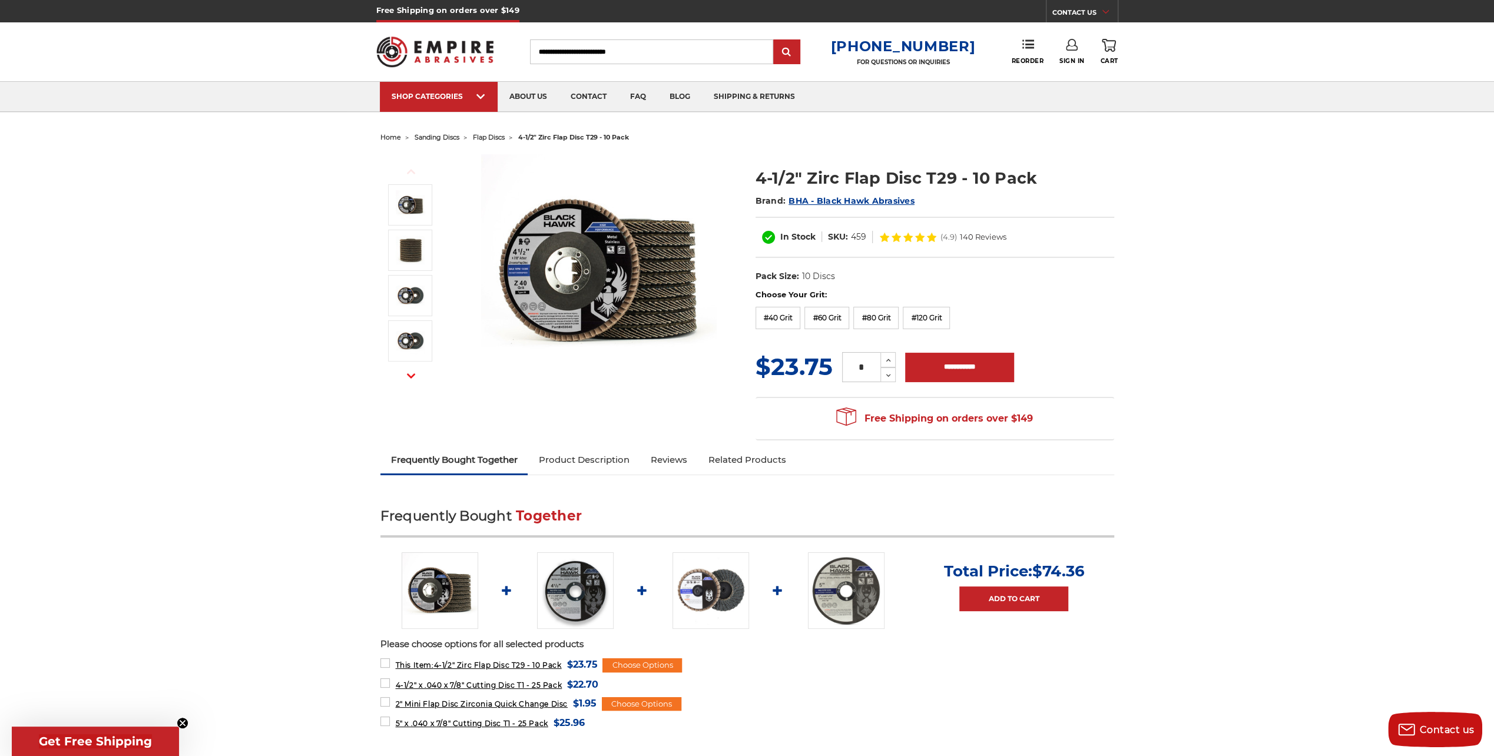 This screenshot has width=1494, height=756. I want to click on button: Close teaser, so click(183, 723).